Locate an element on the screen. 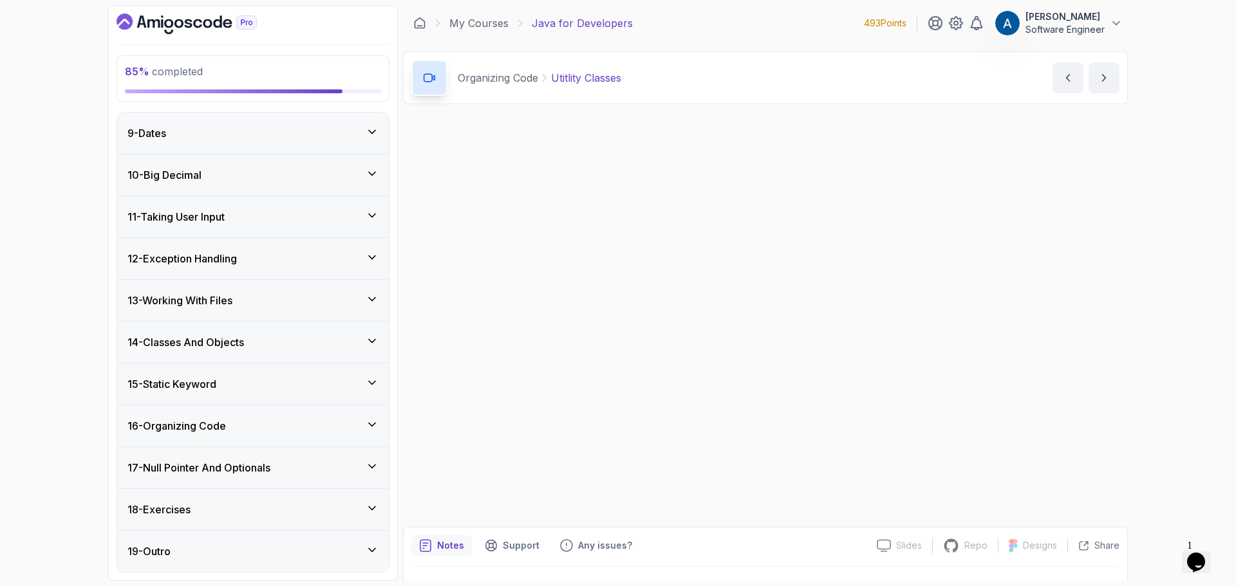  button: 17-Null Pointer And Optionals is located at coordinates (253, 468).